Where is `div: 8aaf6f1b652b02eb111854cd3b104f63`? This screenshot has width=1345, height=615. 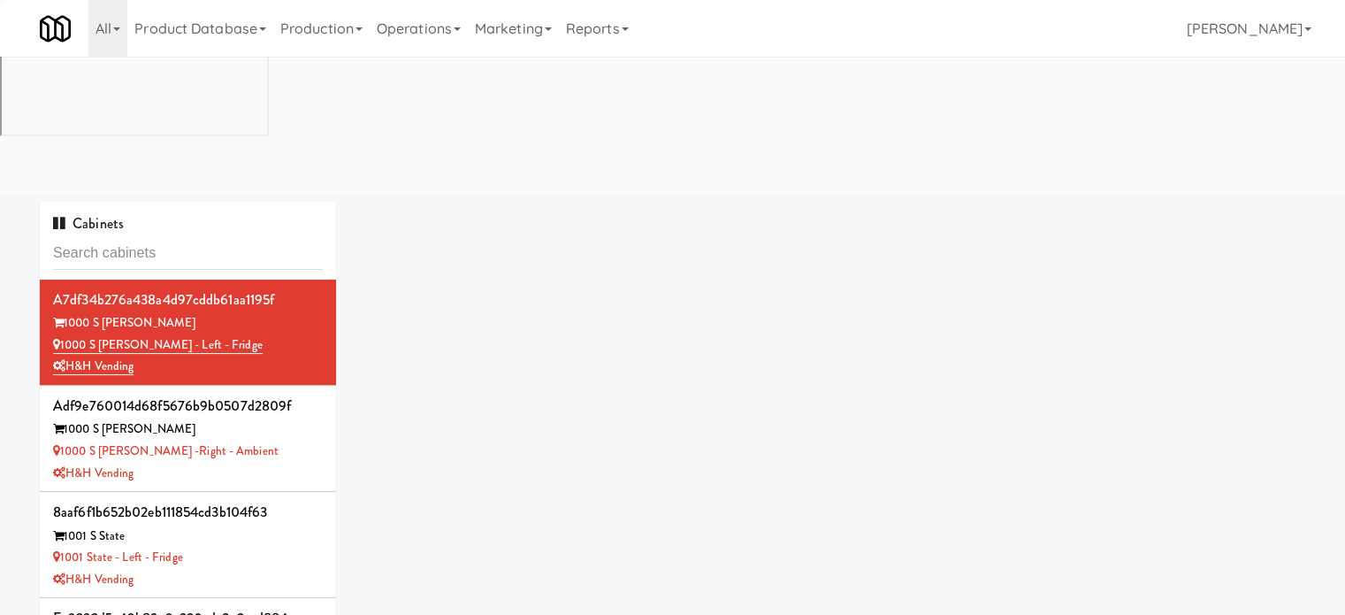 div: 8aaf6f1b652b02eb111854cd3b104f63 is located at coordinates (188, 512).